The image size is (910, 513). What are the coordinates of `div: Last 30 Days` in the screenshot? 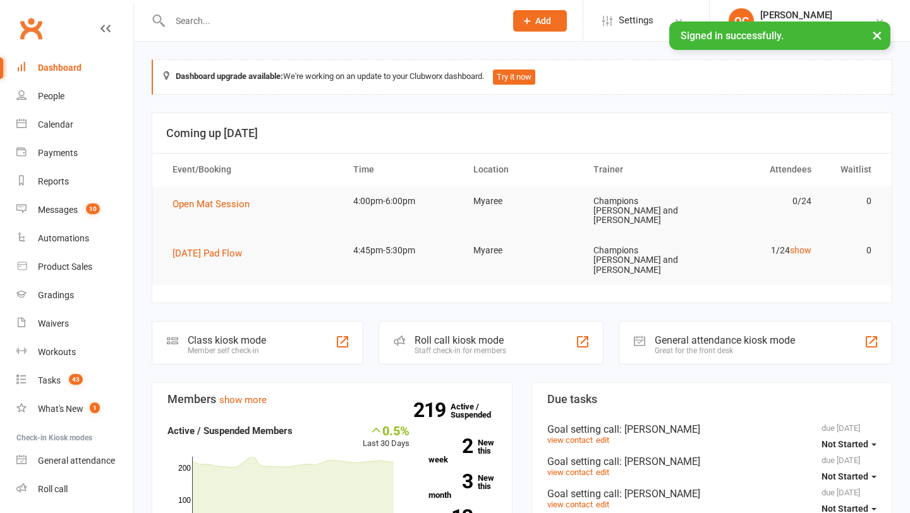 It's located at (386, 436).